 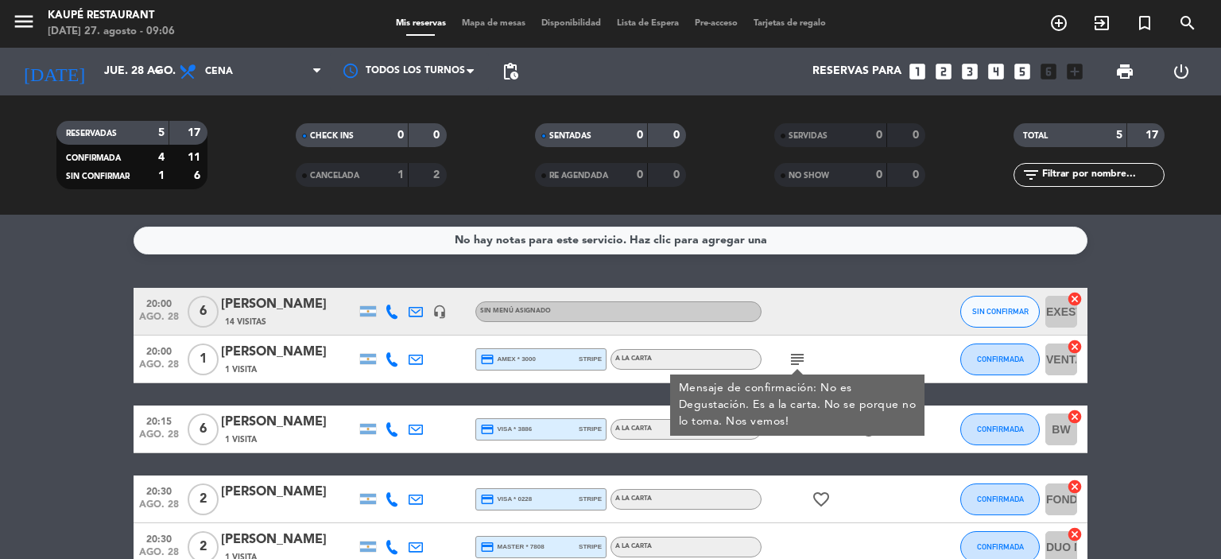 What do you see at coordinates (219, 72) in the screenshot?
I see `span: Cena` at bounding box center [219, 72].